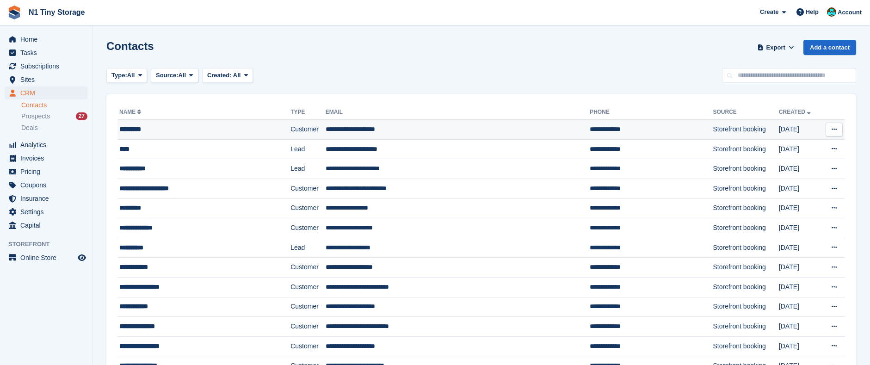 Image resolution: width=870 pixels, height=365 pixels. What do you see at coordinates (48, 93) in the screenshot?
I see `span: CRM` at bounding box center [48, 93].